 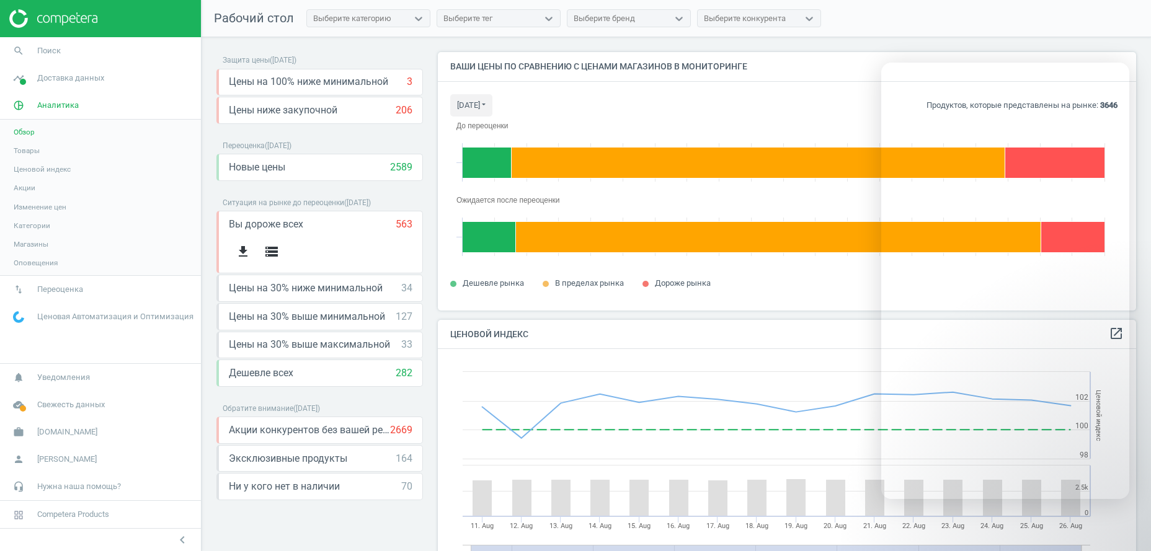 What do you see at coordinates (272, 252) in the screenshot?
I see `button: storage` at bounding box center [272, 252].